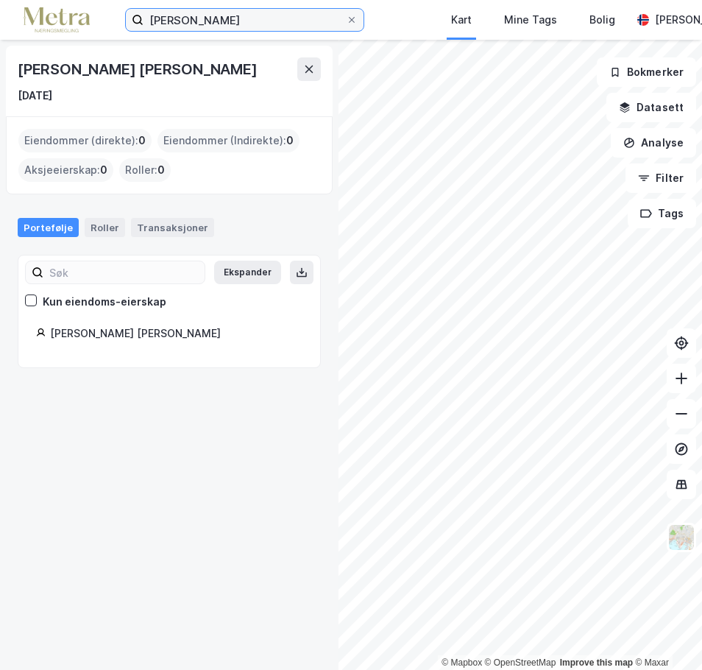 This screenshot has width=702, height=670. What do you see at coordinates (105, 227) in the screenshot?
I see `div: Roller` at bounding box center [105, 227].